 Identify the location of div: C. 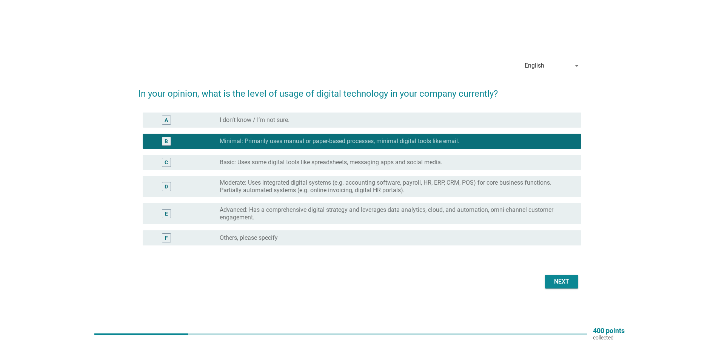
(166, 162).